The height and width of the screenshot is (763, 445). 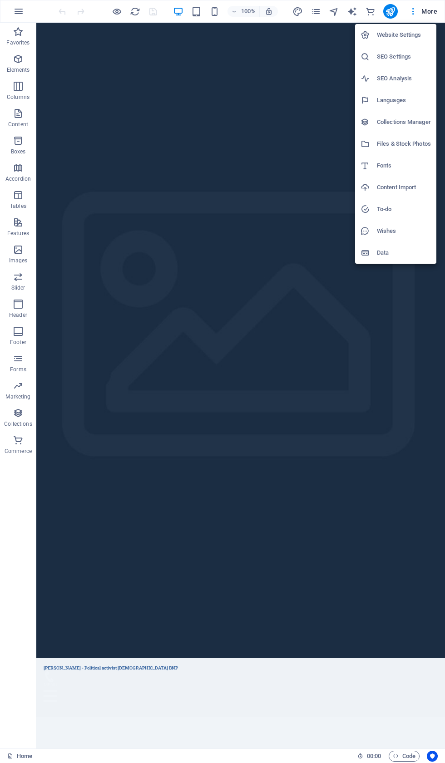 What do you see at coordinates (403, 253) in the screenshot?
I see `h6: Data` at bounding box center [403, 253].